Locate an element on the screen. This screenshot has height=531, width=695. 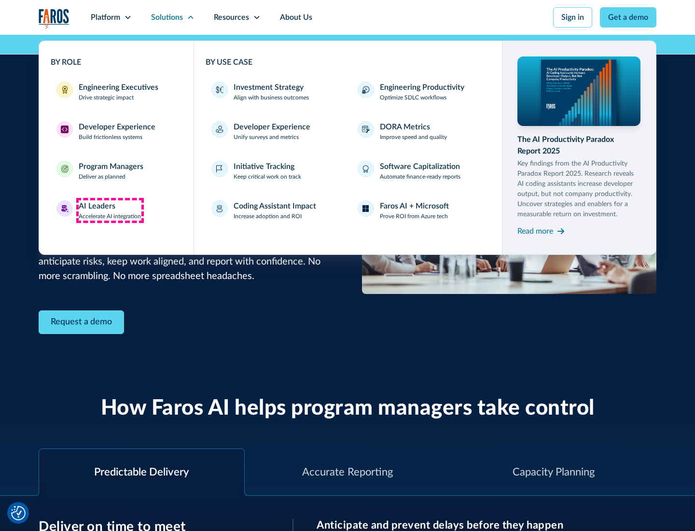
img: Program Managers is located at coordinates (65, 169).